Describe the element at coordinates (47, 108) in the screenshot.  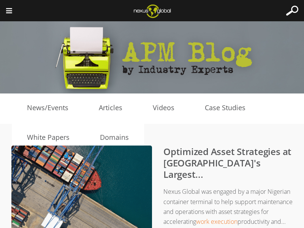
I see `a: News/Events` at that location.